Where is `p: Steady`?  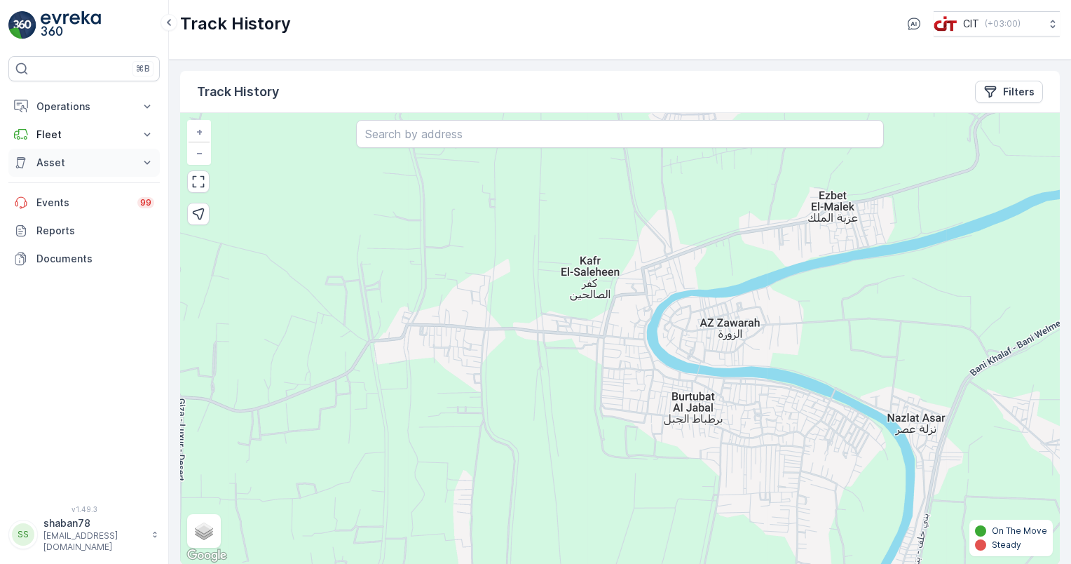 p: Steady is located at coordinates (1007, 545).